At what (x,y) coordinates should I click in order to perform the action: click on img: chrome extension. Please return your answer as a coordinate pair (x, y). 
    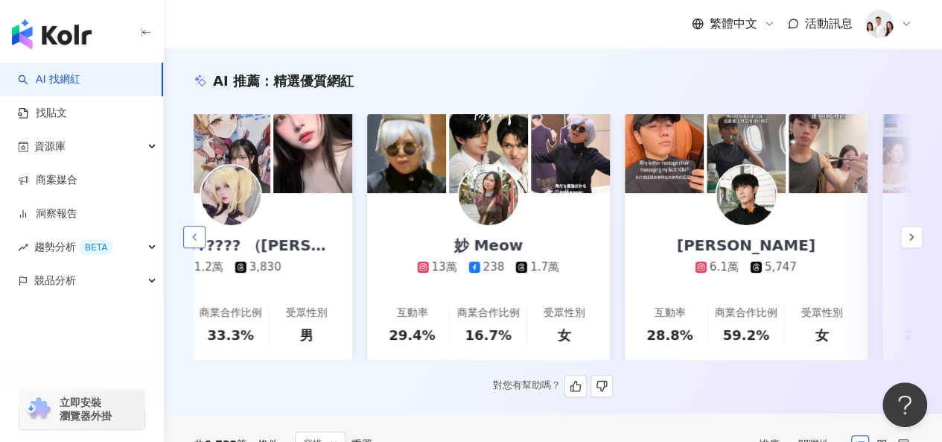
    Looking at the image, I should click on (38, 409).